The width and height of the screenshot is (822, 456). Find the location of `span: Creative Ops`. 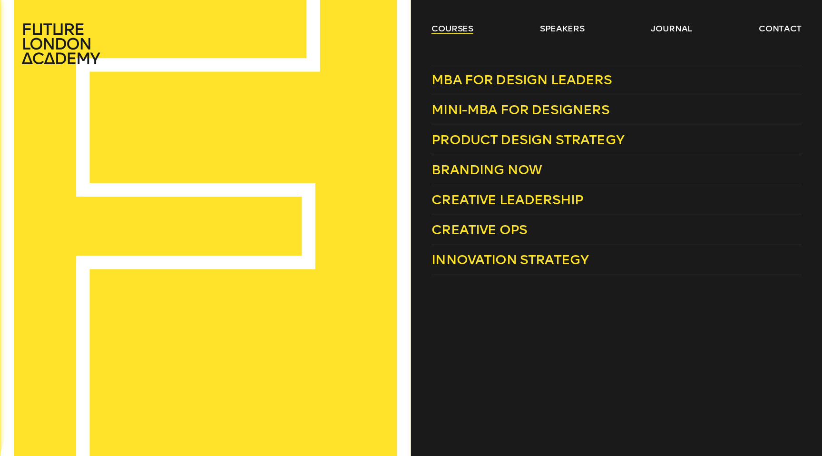

span: Creative Ops is located at coordinates (479, 229).